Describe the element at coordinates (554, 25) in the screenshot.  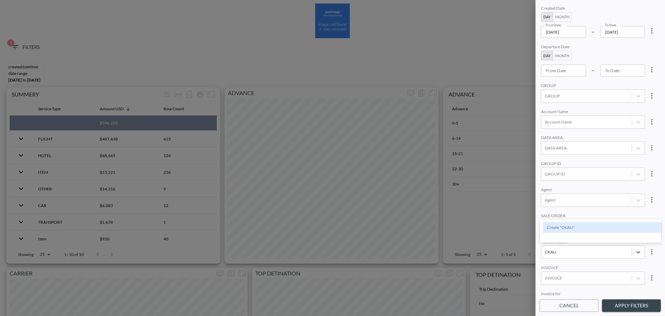
I see `label: From Date` at that location.